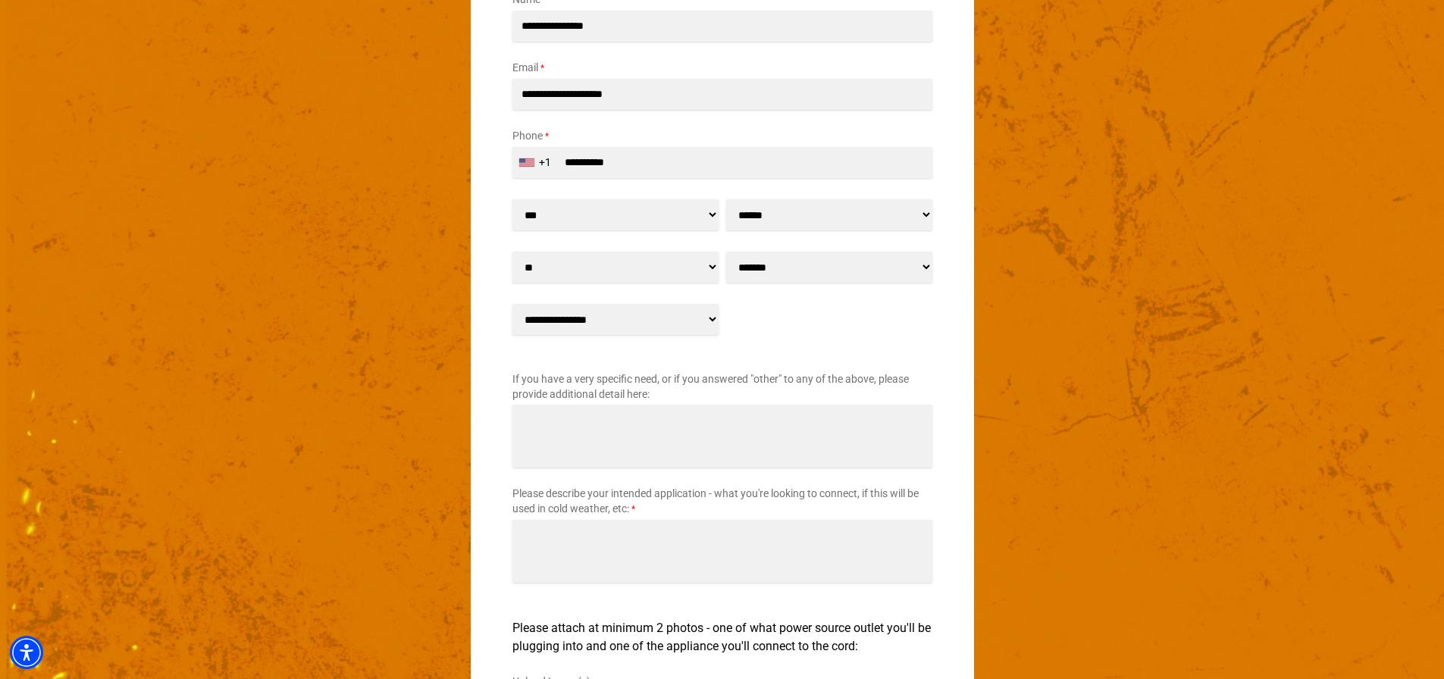 Image resolution: width=1444 pixels, height=679 pixels. What do you see at coordinates (537, 162) in the screenshot?
I see `div: United States: +1` at bounding box center [537, 162].